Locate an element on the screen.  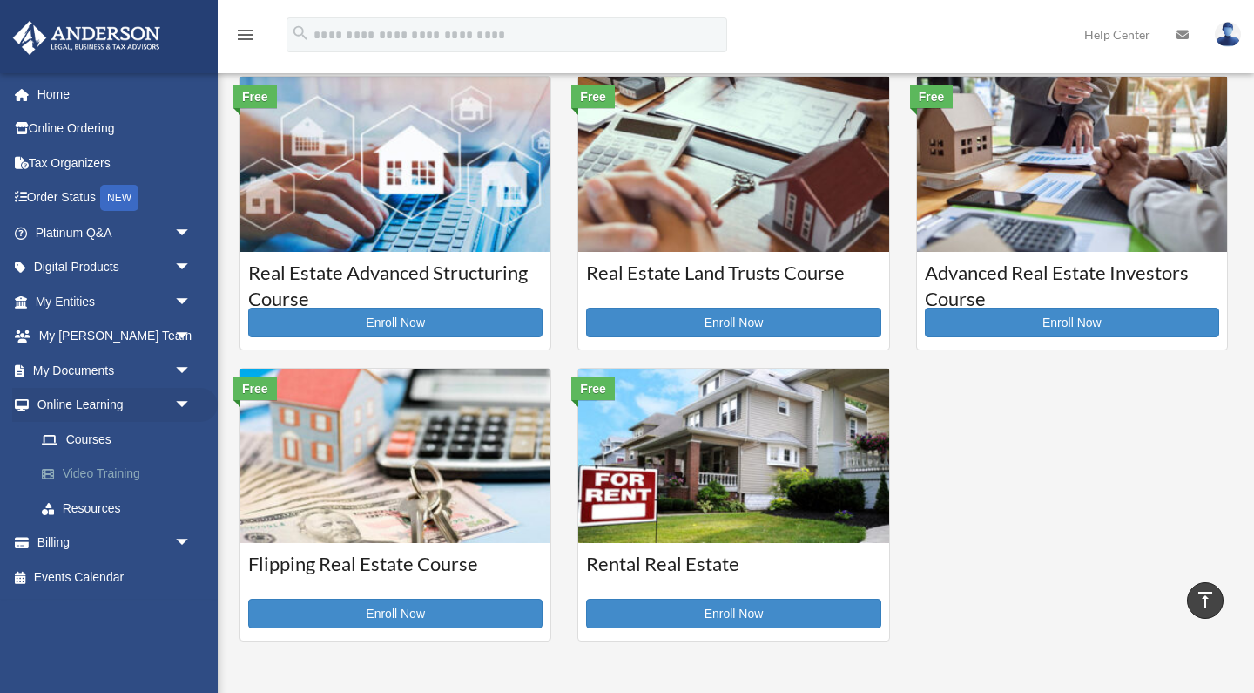
h3: Real Estate Land Trusts Course is located at coordinates (733, 281).